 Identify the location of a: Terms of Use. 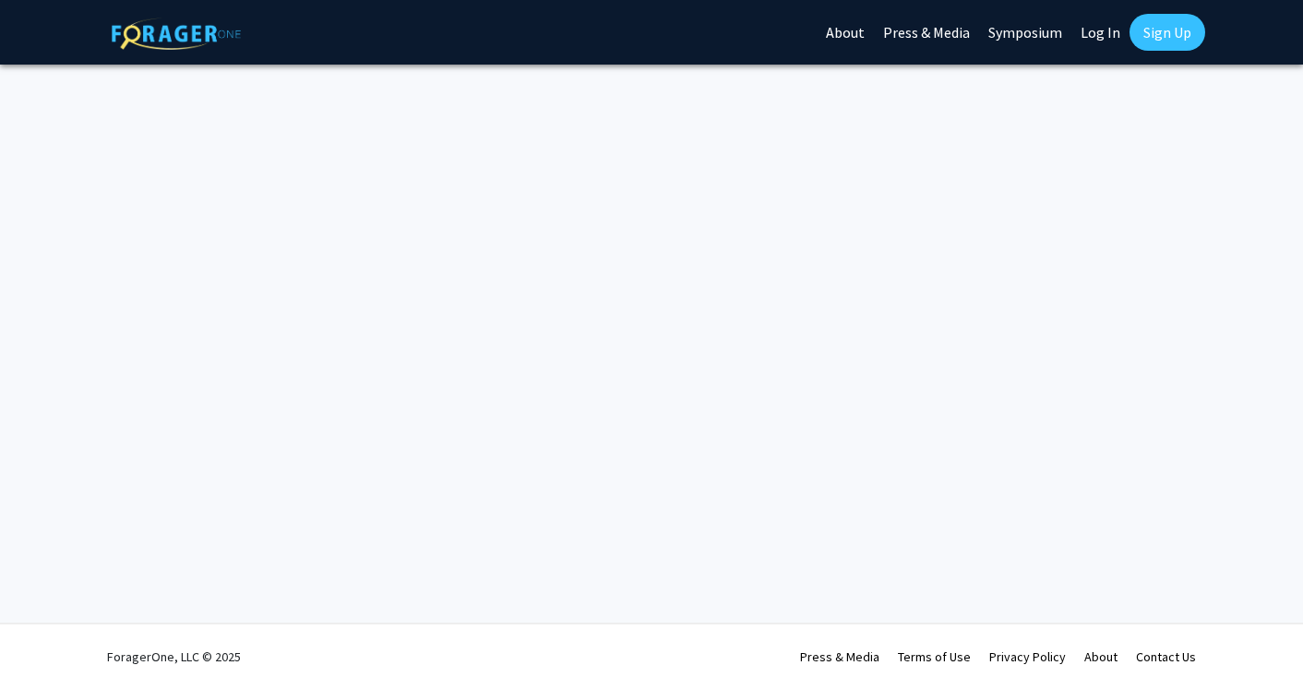
(934, 657).